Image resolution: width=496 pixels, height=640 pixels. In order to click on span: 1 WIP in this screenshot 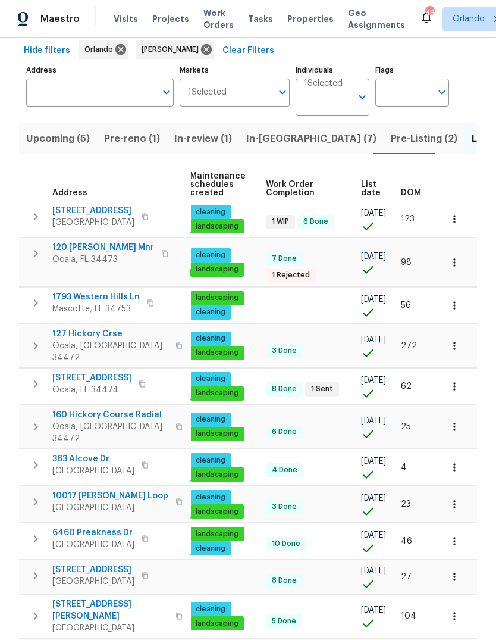, I will do `click(280, 221)`.